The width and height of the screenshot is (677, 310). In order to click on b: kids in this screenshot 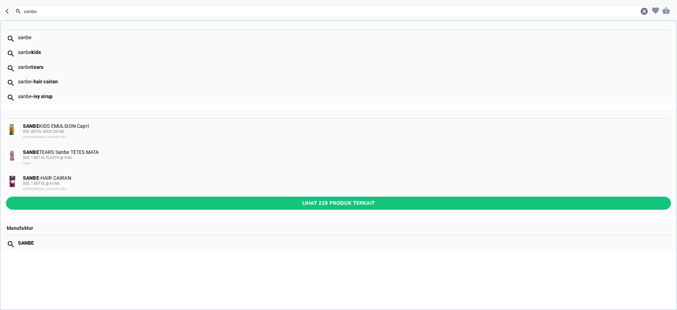, I will do `click(36, 52)`.